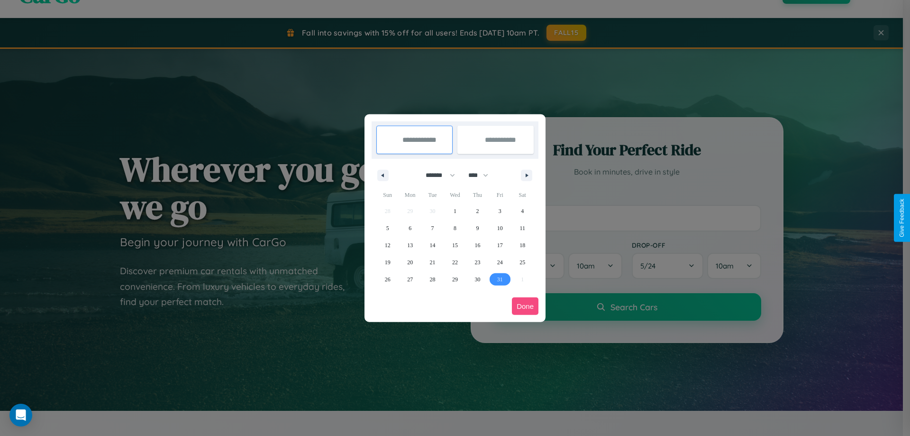 This screenshot has width=910, height=436. Describe the element at coordinates (477, 279) in the screenshot. I see `button: 30` at that location.